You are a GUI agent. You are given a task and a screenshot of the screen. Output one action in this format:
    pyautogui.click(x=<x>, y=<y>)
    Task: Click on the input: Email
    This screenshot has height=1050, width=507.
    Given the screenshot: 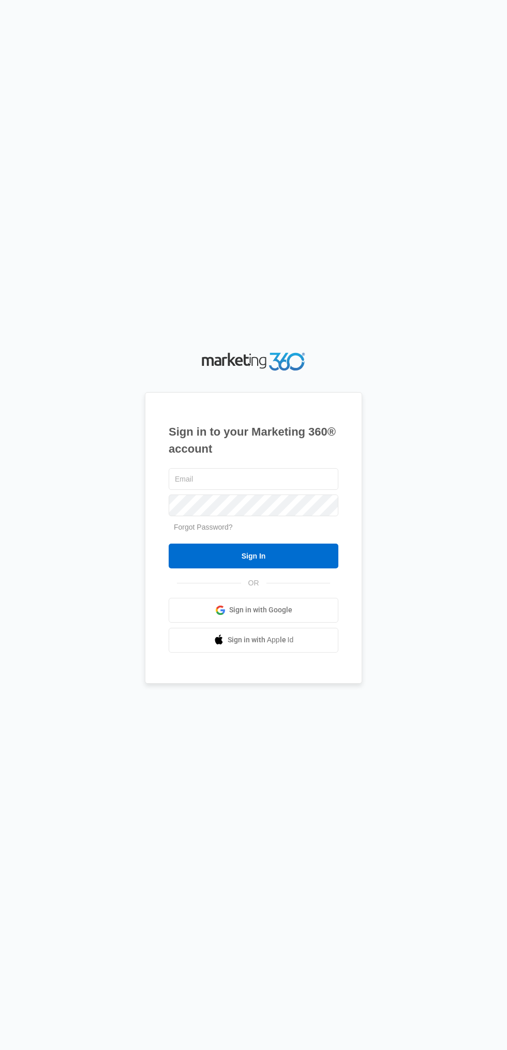 What is the action you would take?
    pyautogui.click(x=253, y=479)
    